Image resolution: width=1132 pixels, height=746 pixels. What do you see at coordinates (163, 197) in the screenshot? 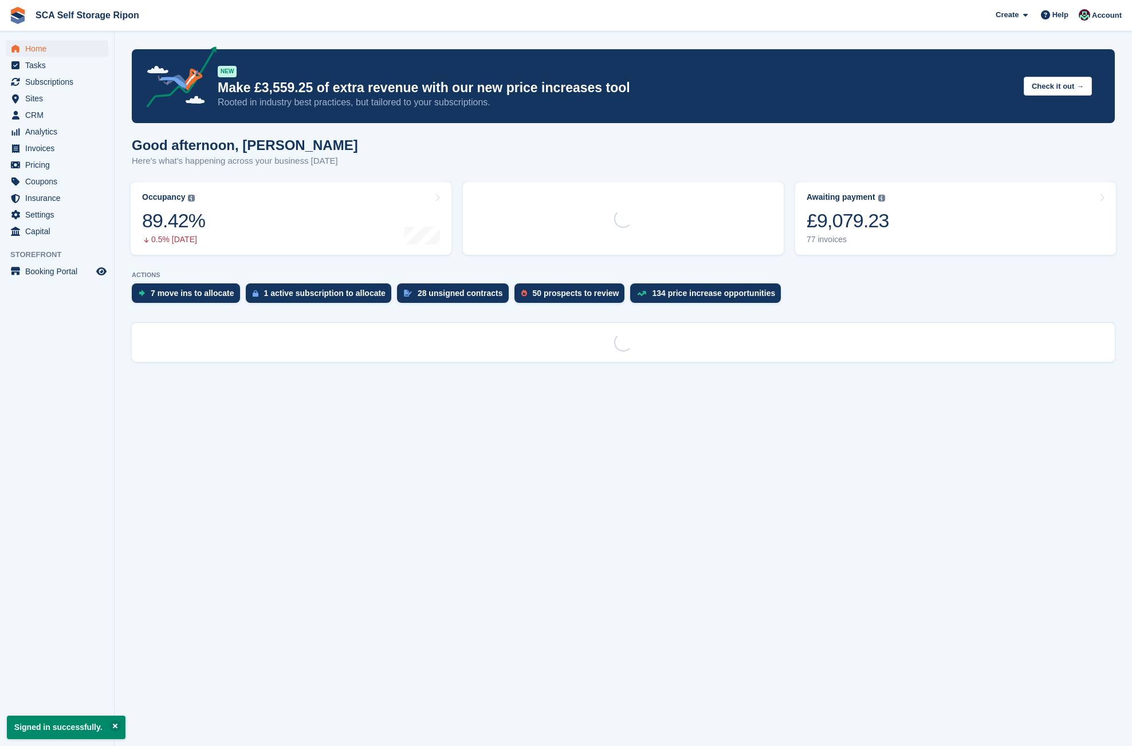
I see `div: Occupancy` at bounding box center [163, 197].